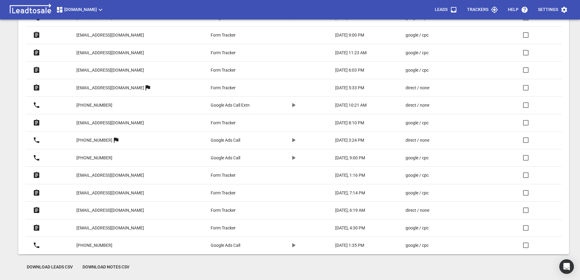 This screenshot has width=580, height=280. I want to click on p: Help, so click(513, 10).